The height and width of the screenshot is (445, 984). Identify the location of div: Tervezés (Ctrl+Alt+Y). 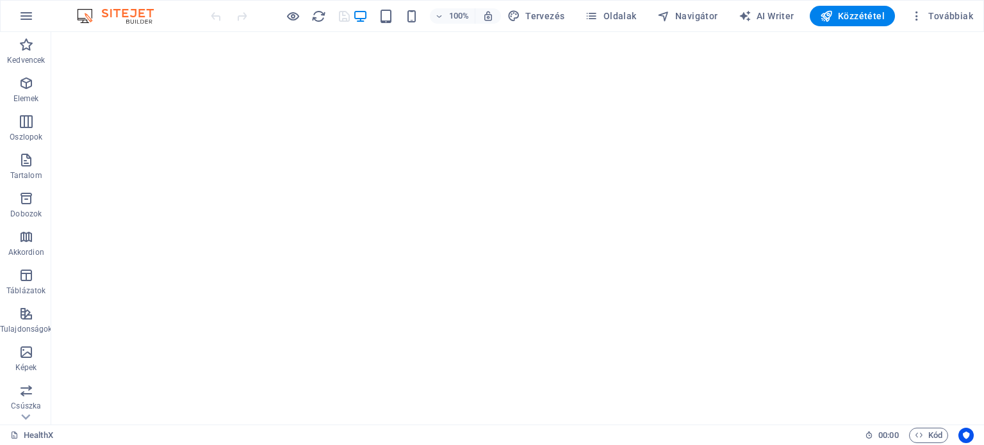
(536, 16).